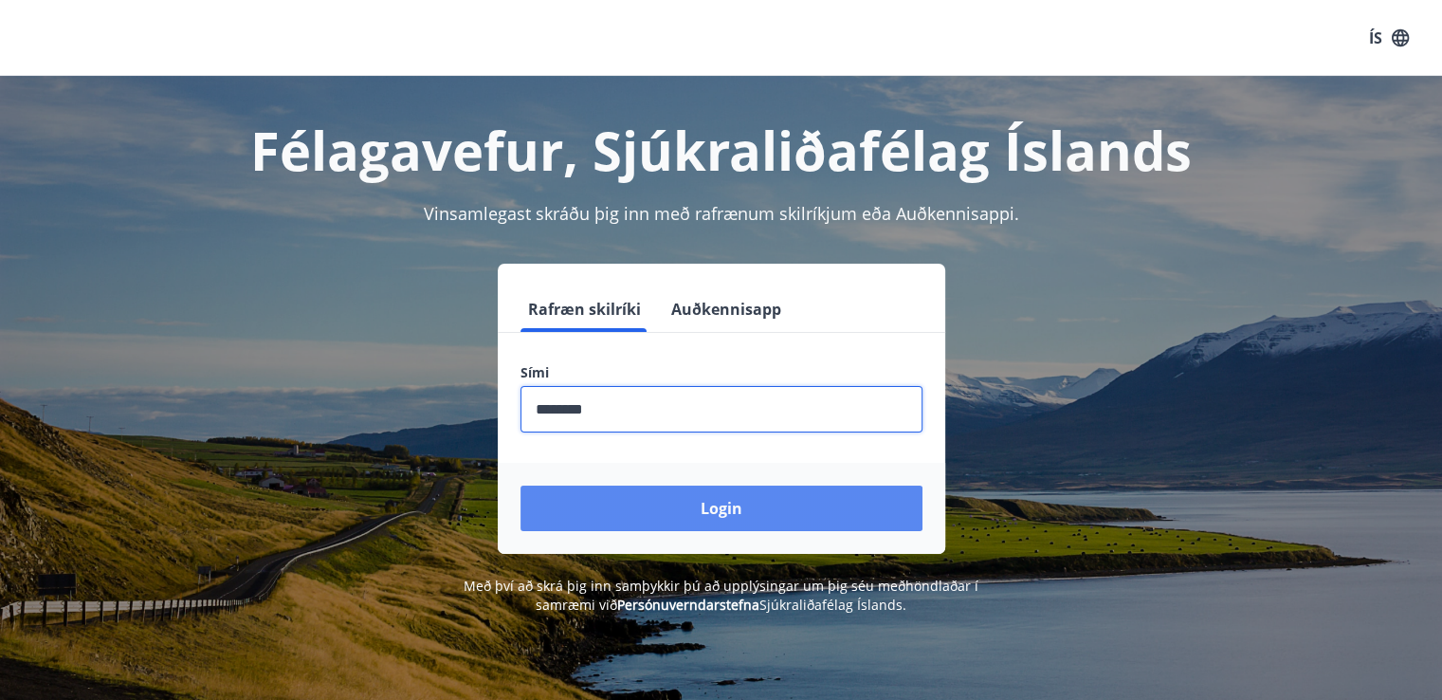 This screenshot has width=1442, height=700. Describe the element at coordinates (688, 604) in the screenshot. I see `a: Persónuverndarstefna` at that location.